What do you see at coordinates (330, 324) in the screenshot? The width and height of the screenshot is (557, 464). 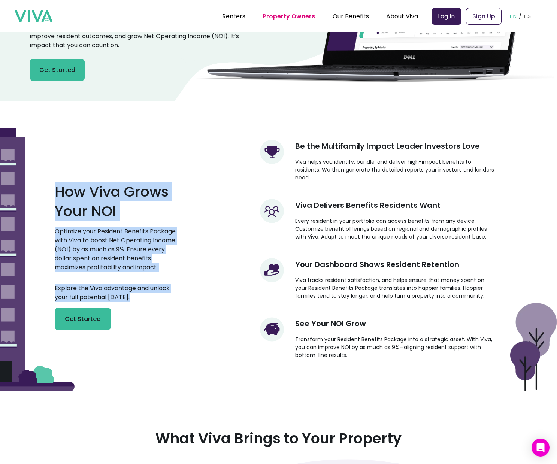 I see `h3: See Your NOI Grow` at bounding box center [330, 324].